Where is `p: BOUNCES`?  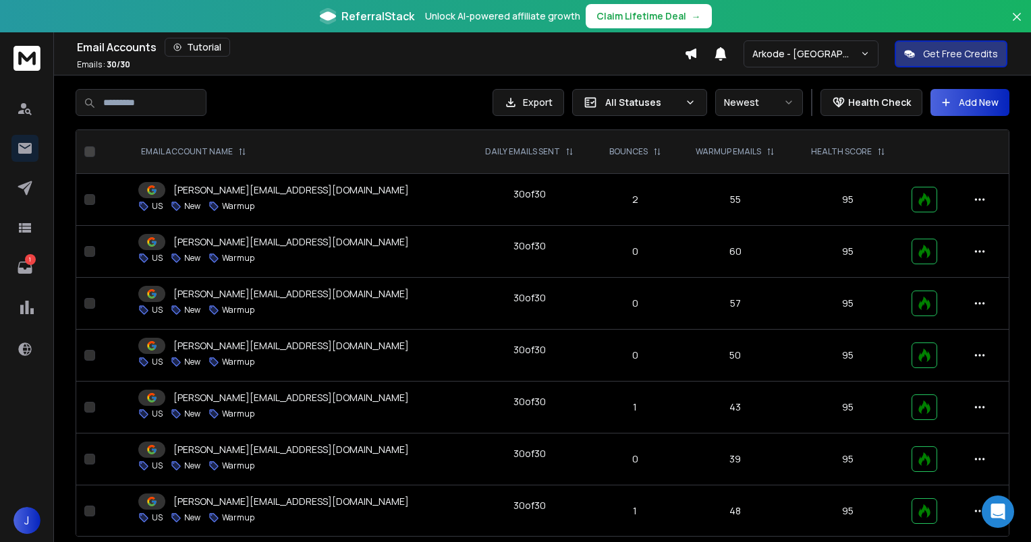
p: BOUNCES is located at coordinates (628, 152).